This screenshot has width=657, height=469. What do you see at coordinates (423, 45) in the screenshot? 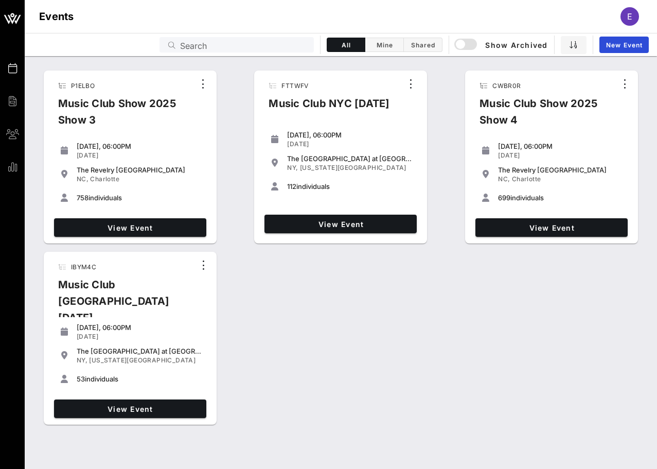
I see `span: Shared` at bounding box center [423, 45].